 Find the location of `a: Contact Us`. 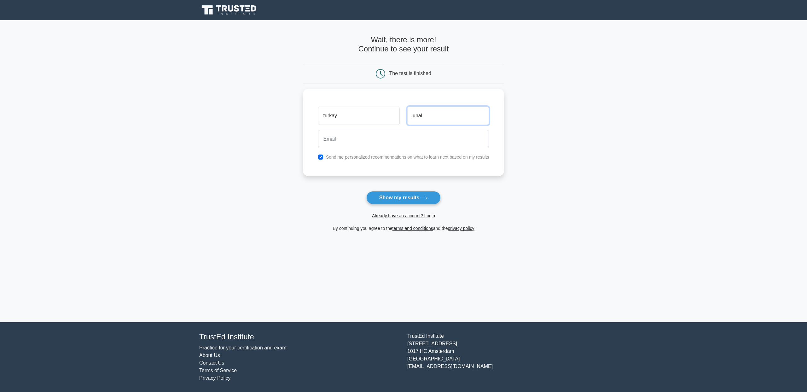

a: Contact Us is located at coordinates (212, 363).